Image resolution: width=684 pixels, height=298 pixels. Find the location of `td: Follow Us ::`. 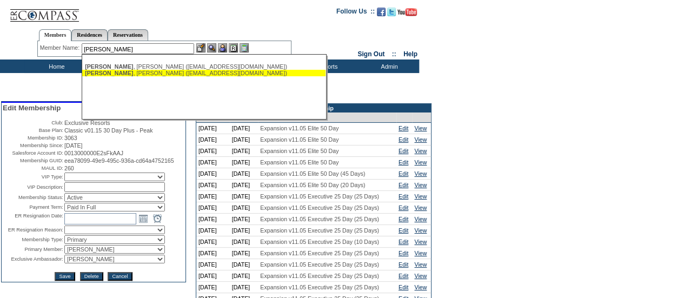

td: Follow Us :: is located at coordinates (355, 13).